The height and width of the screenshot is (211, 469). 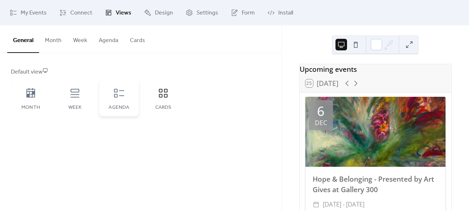 What do you see at coordinates (80, 39) in the screenshot?
I see `button: Week` at bounding box center [80, 39].